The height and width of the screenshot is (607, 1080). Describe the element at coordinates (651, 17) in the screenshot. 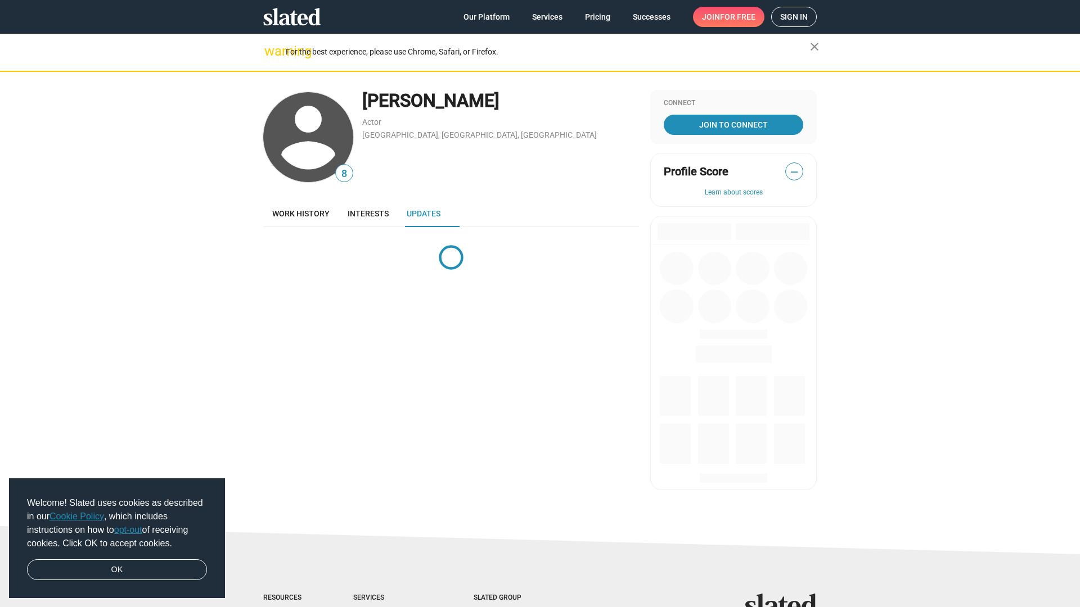

I see `span: Successes` at that location.